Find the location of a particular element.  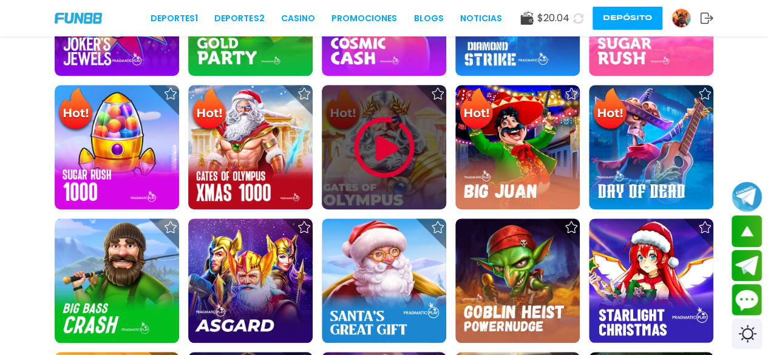

button: scroll up is located at coordinates (746, 231).